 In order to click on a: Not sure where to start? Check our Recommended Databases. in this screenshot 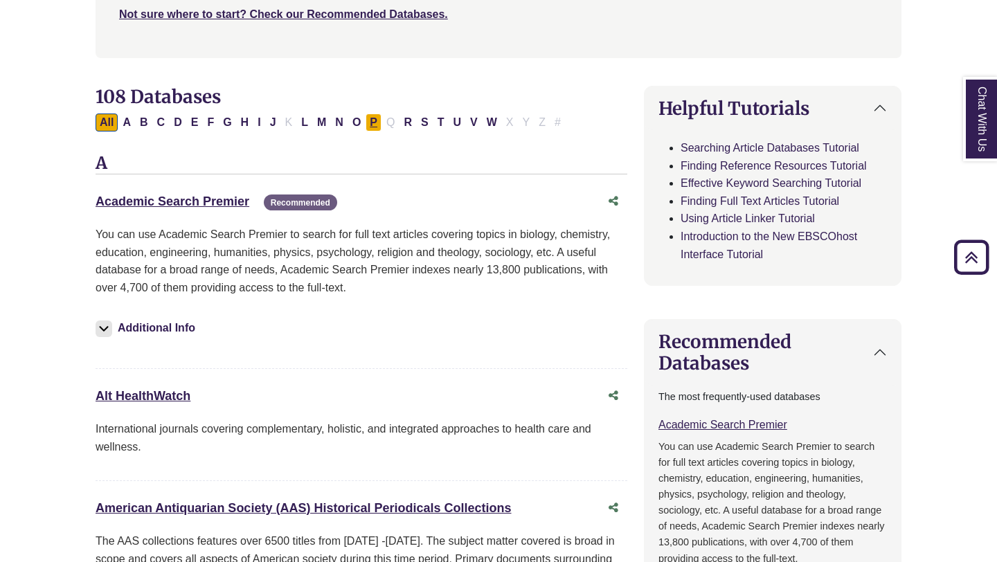, I will do `click(283, 14)`.